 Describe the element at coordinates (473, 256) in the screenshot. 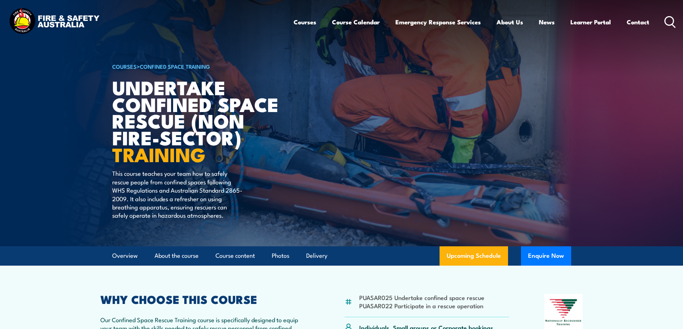

I see `a: Upcoming Schedule` at that location.